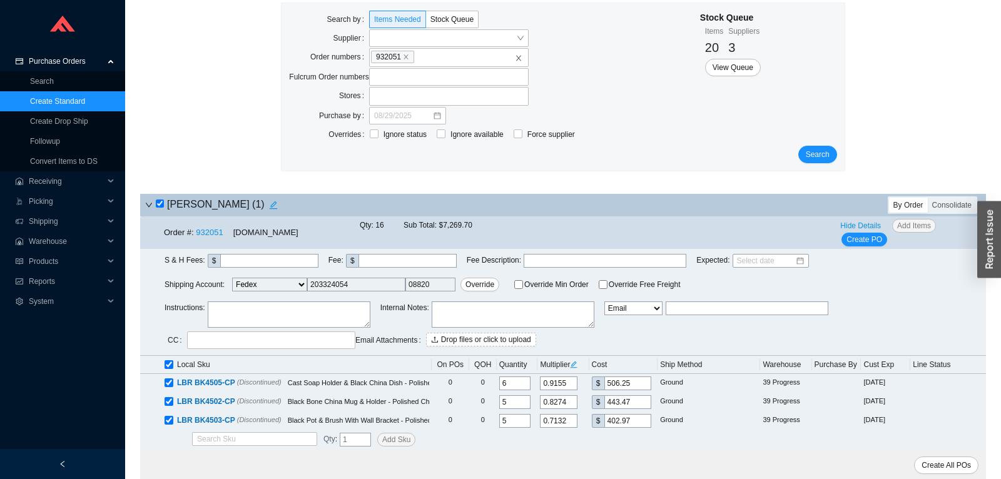 This screenshot has height=479, width=1001. Describe the element at coordinates (885, 365) in the screenshot. I see `th: Cust Exp` at that location.